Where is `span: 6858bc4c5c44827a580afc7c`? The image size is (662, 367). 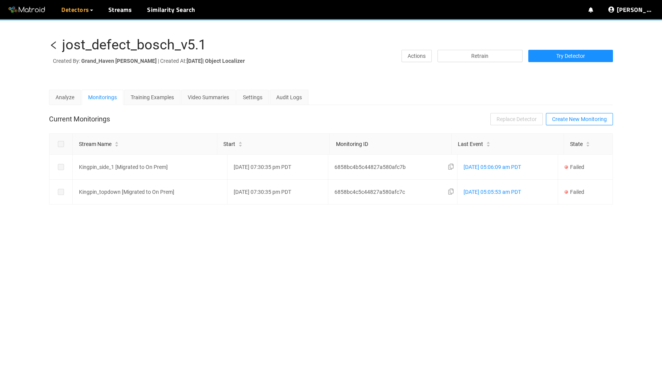 span: 6858bc4c5c44827a580afc7c is located at coordinates (370, 192).